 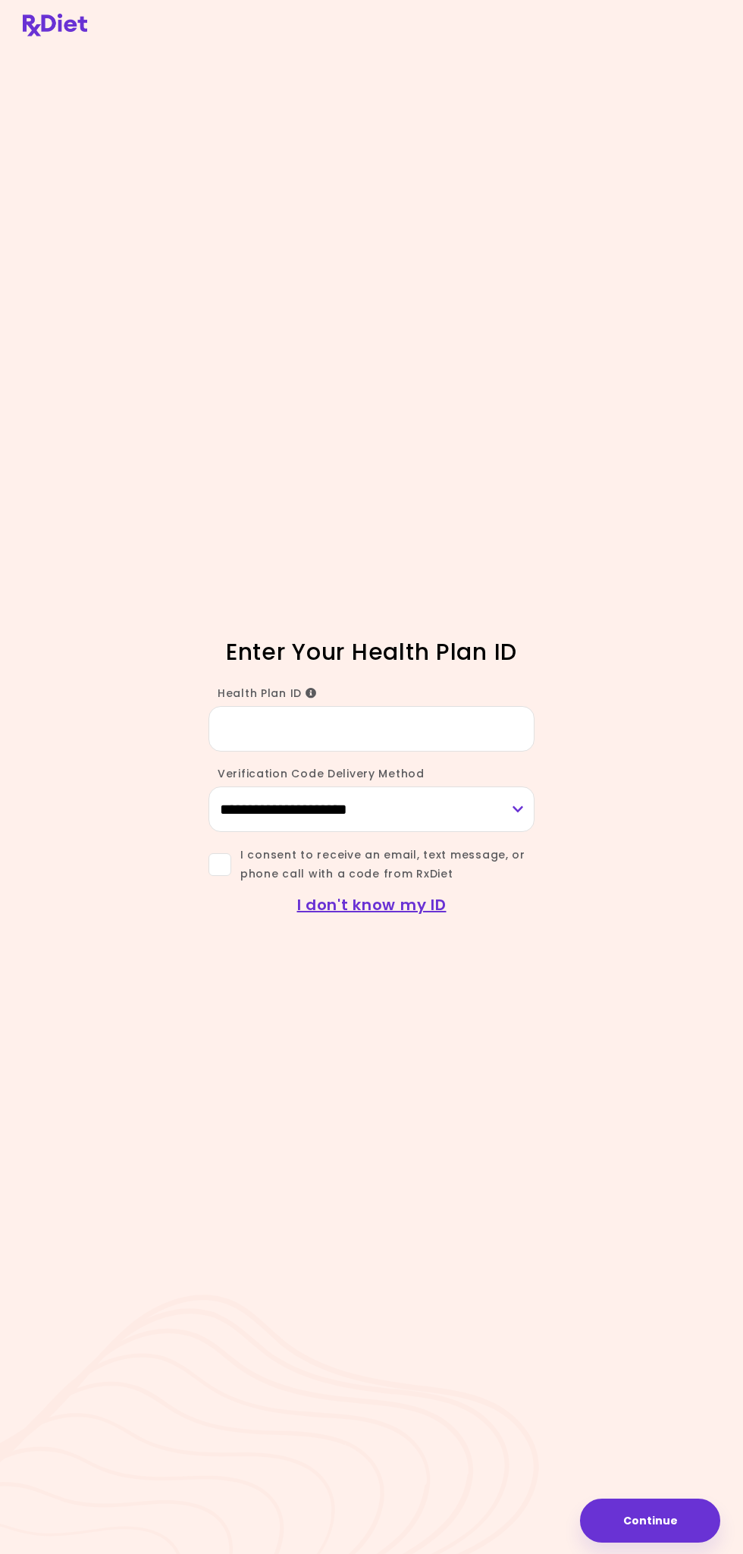 What do you see at coordinates (316, 774) in the screenshot?
I see `label: Verification Code Delivery Method` at bounding box center [316, 774].